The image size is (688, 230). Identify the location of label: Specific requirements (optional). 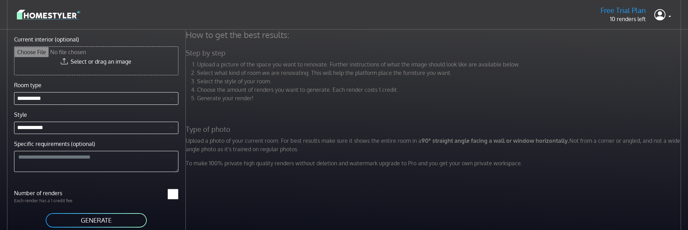
(54, 144).